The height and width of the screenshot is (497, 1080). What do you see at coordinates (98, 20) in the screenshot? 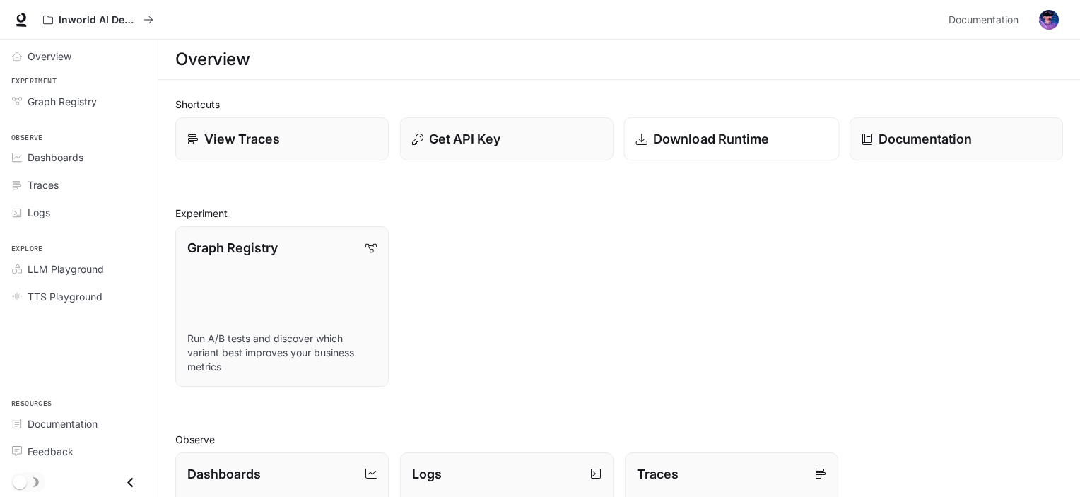
I see `p: Inworld AI Demos` at bounding box center [98, 20].